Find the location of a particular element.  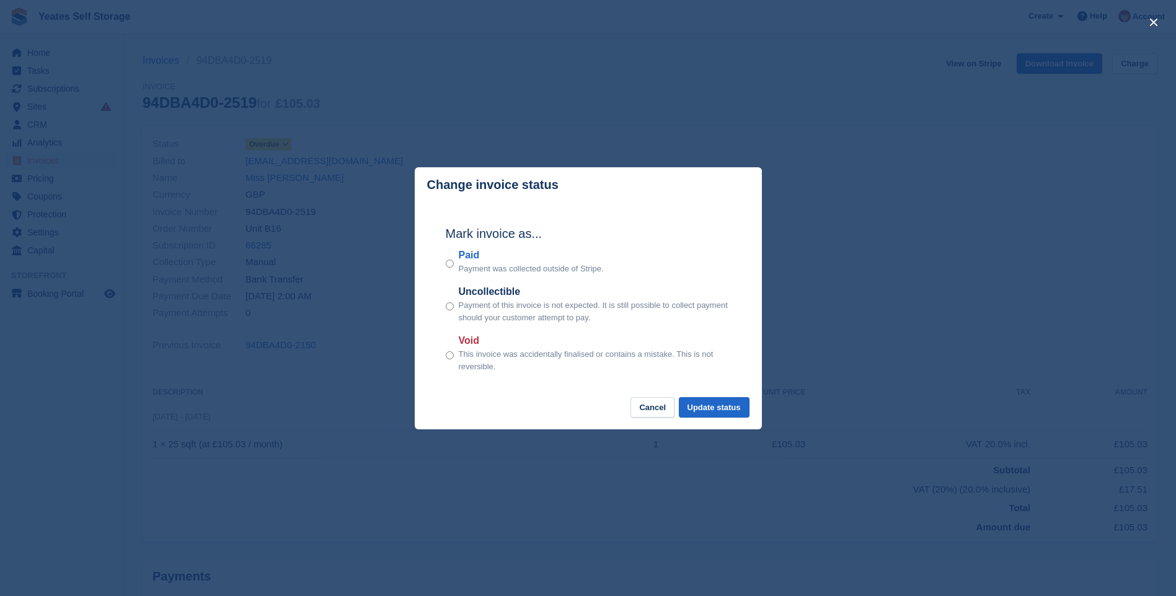

label: Uncollectible is located at coordinates (594, 292).